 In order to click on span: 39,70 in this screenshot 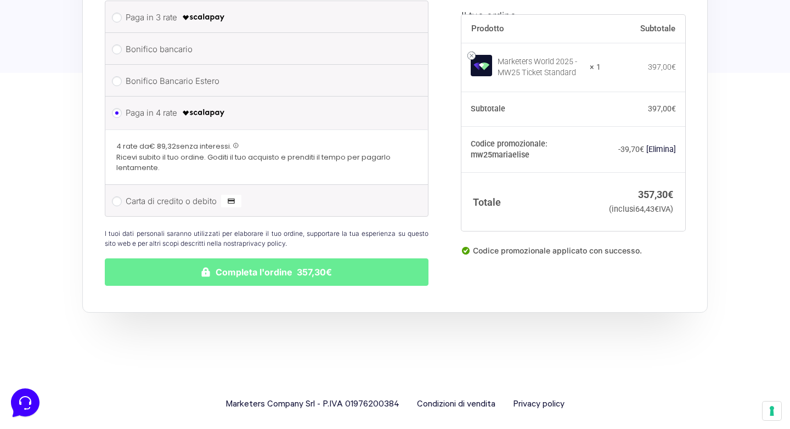, I will do `click(632, 149)`.